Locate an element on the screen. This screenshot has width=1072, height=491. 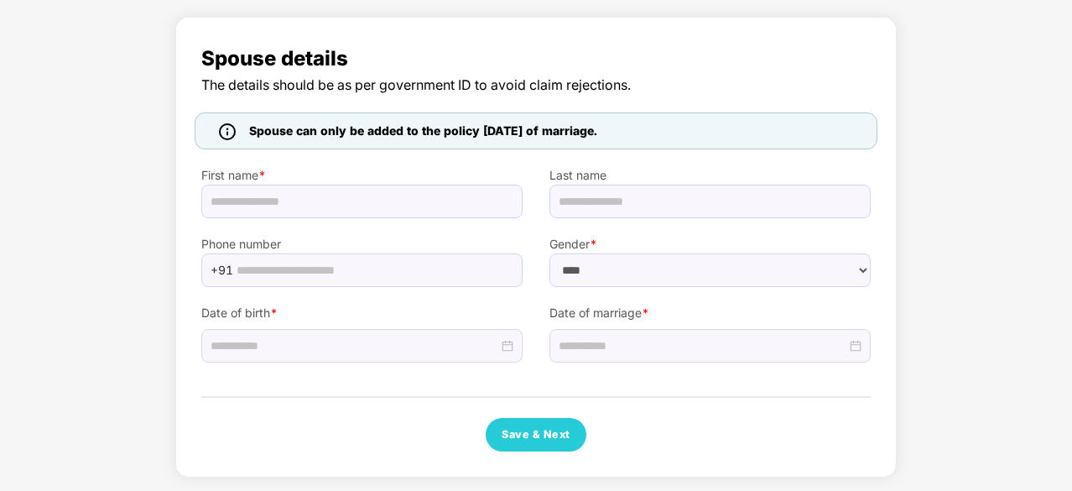
span: +91 is located at coordinates (221, 270).